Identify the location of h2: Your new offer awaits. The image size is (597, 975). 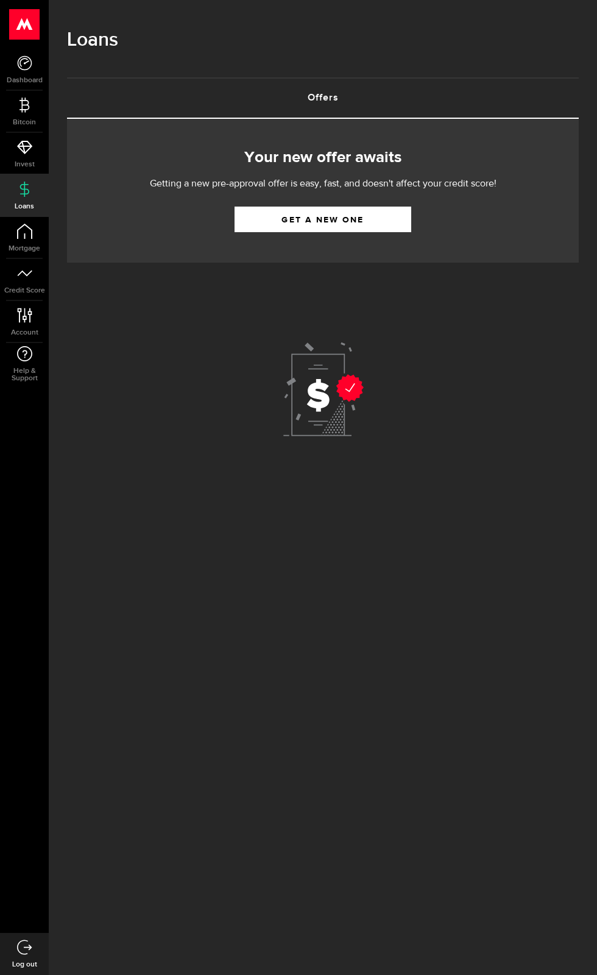
(323, 158).